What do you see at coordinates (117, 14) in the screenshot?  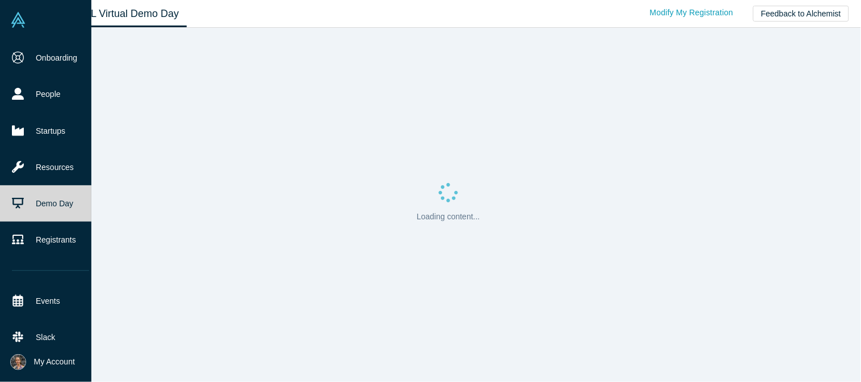 I see `a: Class XL Virtual Demo Day` at bounding box center [117, 14].